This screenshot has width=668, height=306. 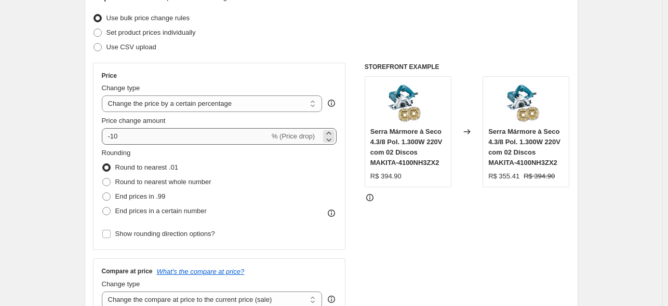 What do you see at coordinates (539, 177) in the screenshot?
I see `strike: R$ 394.90` at bounding box center [539, 177].